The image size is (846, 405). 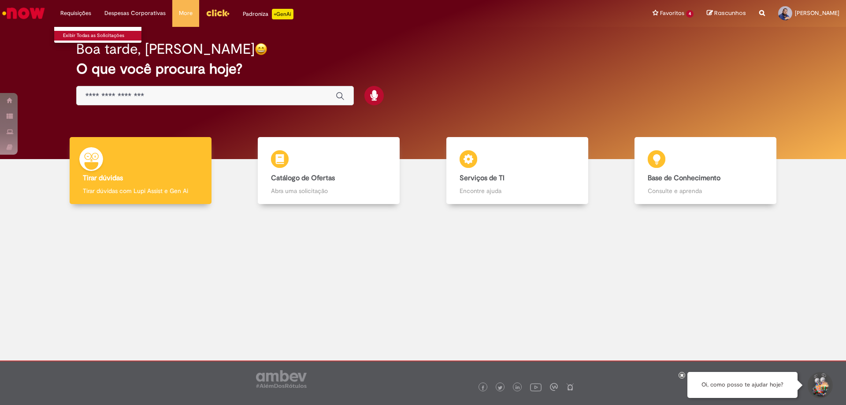 I want to click on img: logo_footer_naosei.png, so click(x=570, y=387).